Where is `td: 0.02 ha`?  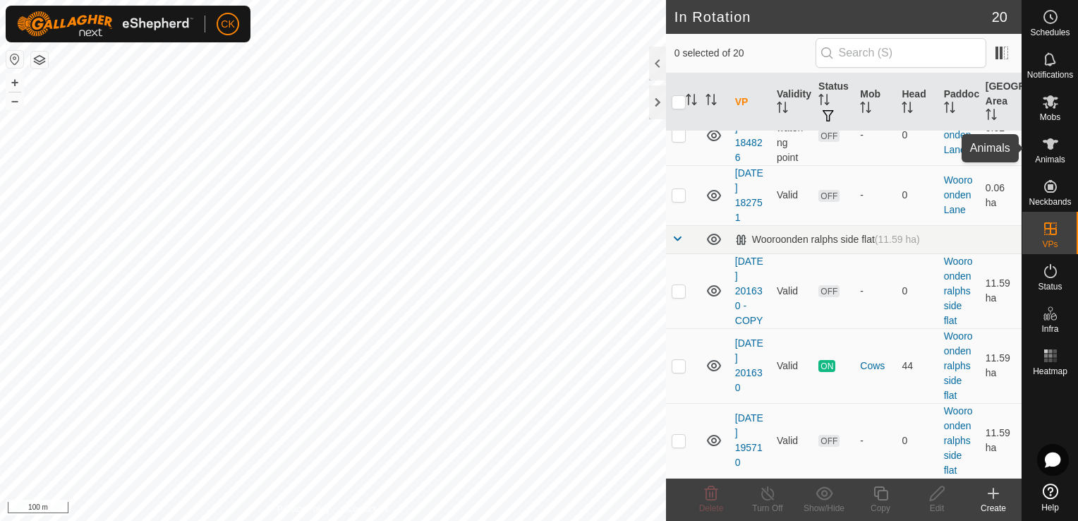 td: 0.02 ha is located at coordinates (1000, 135).